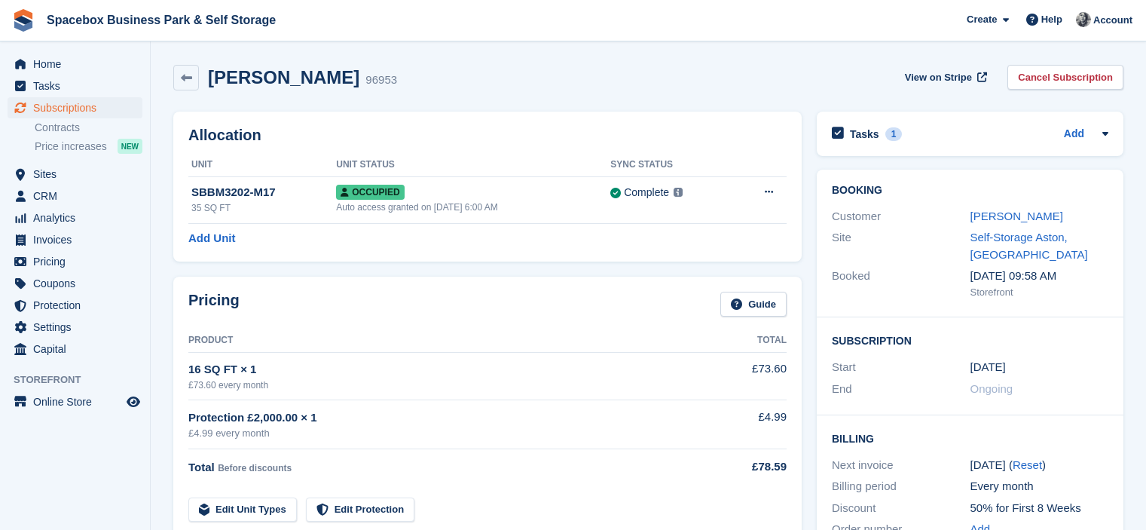  I want to click on div: Customer, so click(901, 216).